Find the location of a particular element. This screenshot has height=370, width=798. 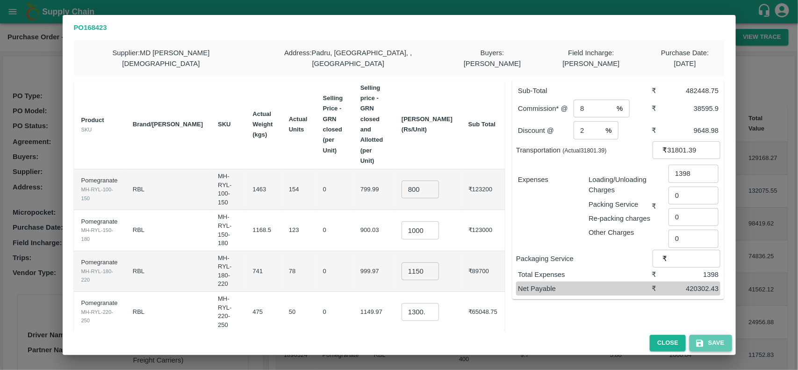

td: ₹89700 is located at coordinates (483, 271).